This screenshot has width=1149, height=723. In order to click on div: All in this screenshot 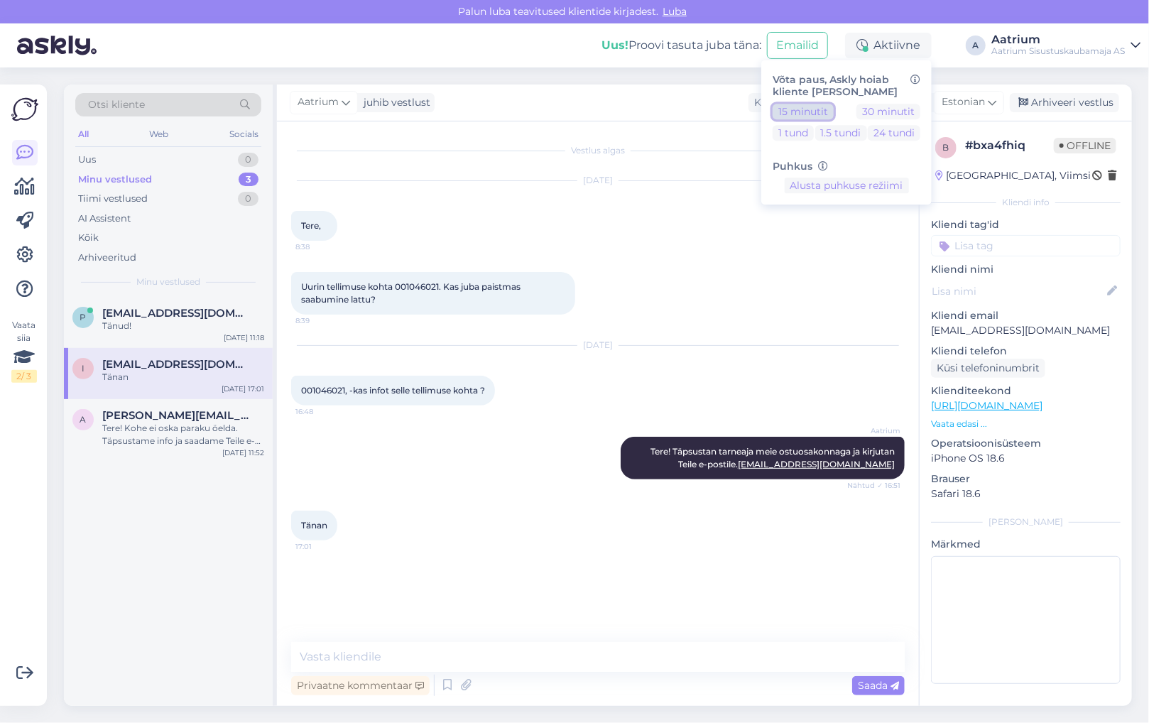, I will do `click(83, 134)`.